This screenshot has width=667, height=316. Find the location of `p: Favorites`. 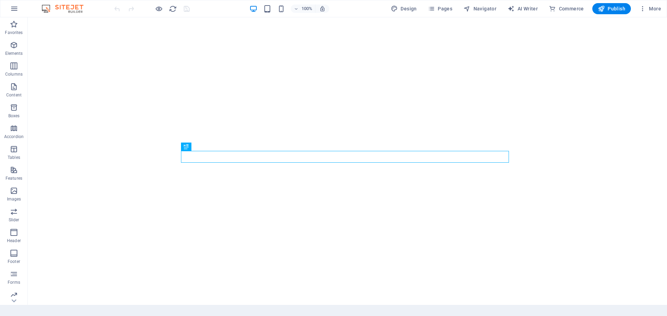

p: Favorites is located at coordinates (14, 33).